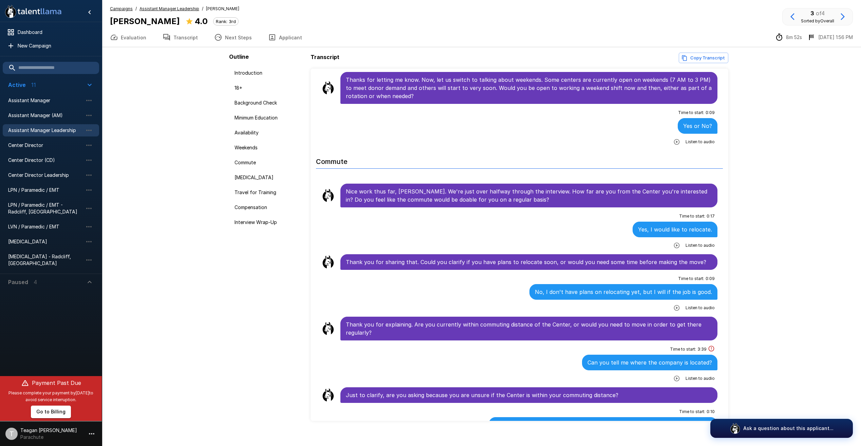 The width and height of the screenshot is (861, 446). I want to click on button: Next Steps, so click(233, 37).